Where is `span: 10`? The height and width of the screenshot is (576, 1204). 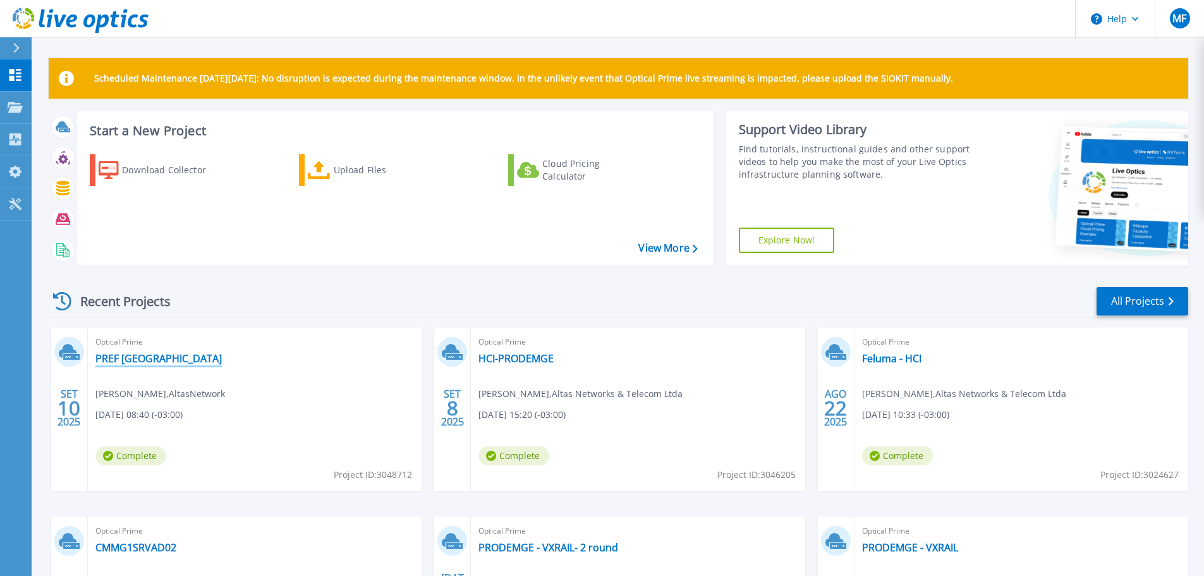 span: 10 is located at coordinates (69, 408).